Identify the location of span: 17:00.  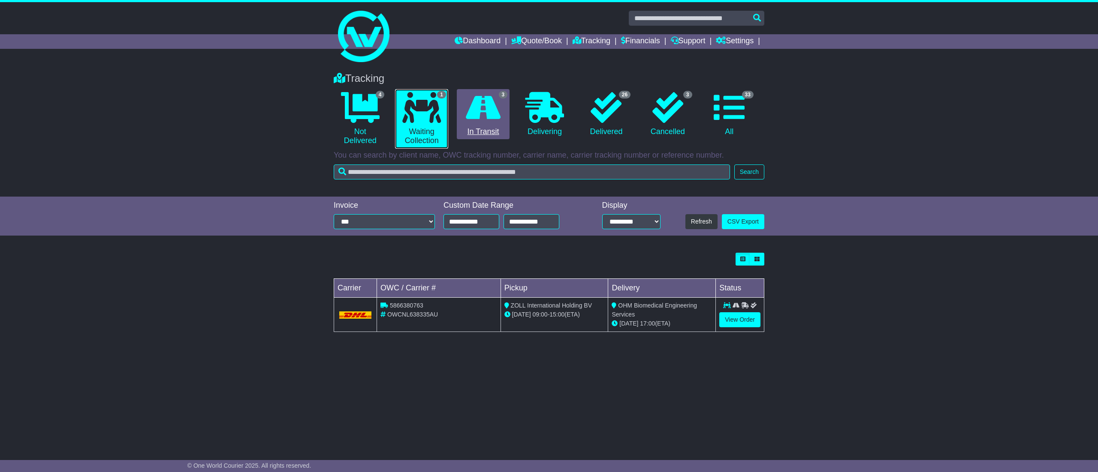
(647, 324).